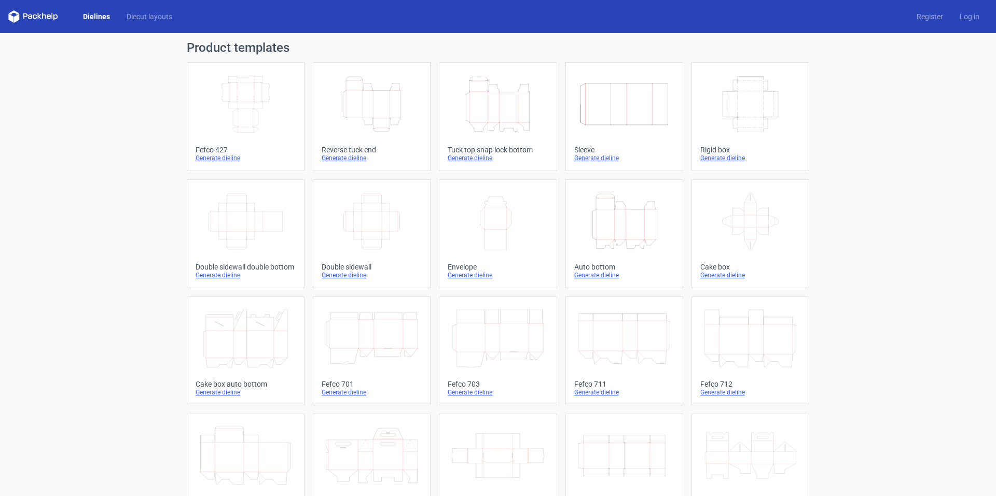  Describe the element at coordinates (497, 267) in the screenshot. I see `div: Envelope` at that location.